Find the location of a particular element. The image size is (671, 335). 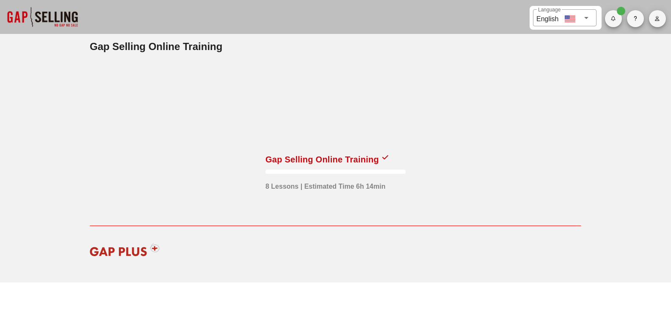

label: Language is located at coordinates (549, 10).